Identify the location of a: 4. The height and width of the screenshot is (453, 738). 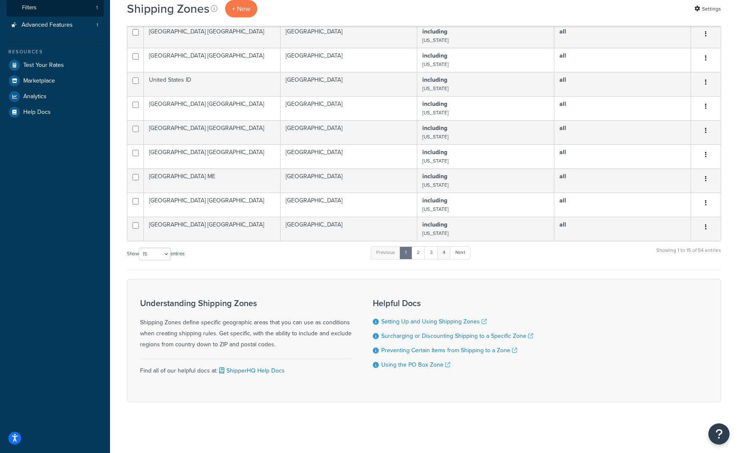
(444, 253).